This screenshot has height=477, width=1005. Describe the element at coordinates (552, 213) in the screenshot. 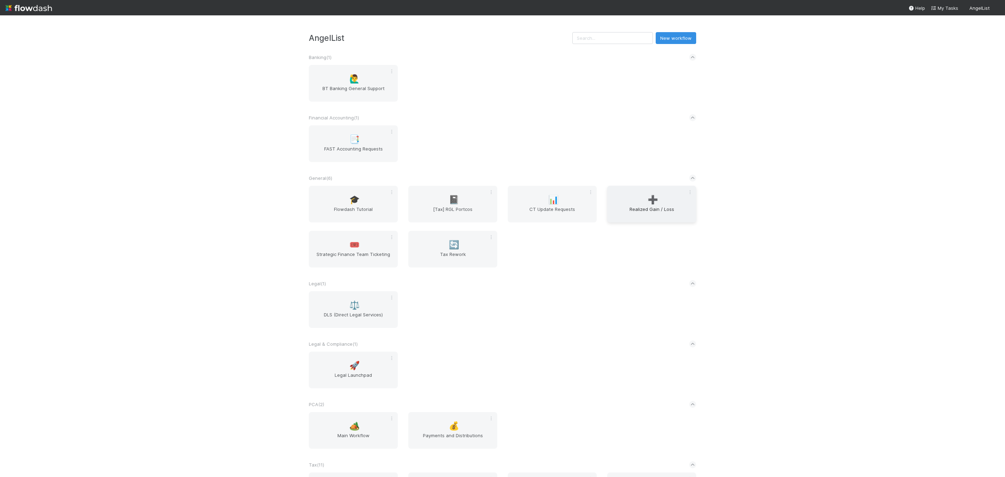

I see `span: CT Update Requests` at that location.